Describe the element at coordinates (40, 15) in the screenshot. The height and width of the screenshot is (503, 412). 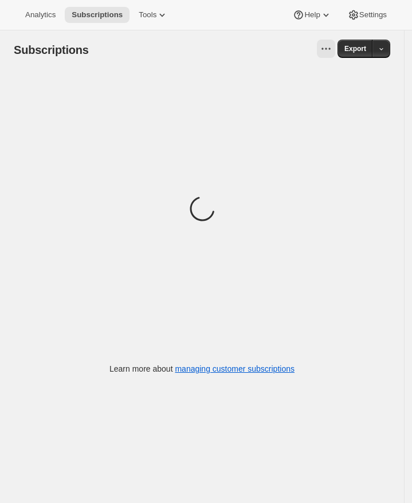
I see `span: Analytics` at that location.